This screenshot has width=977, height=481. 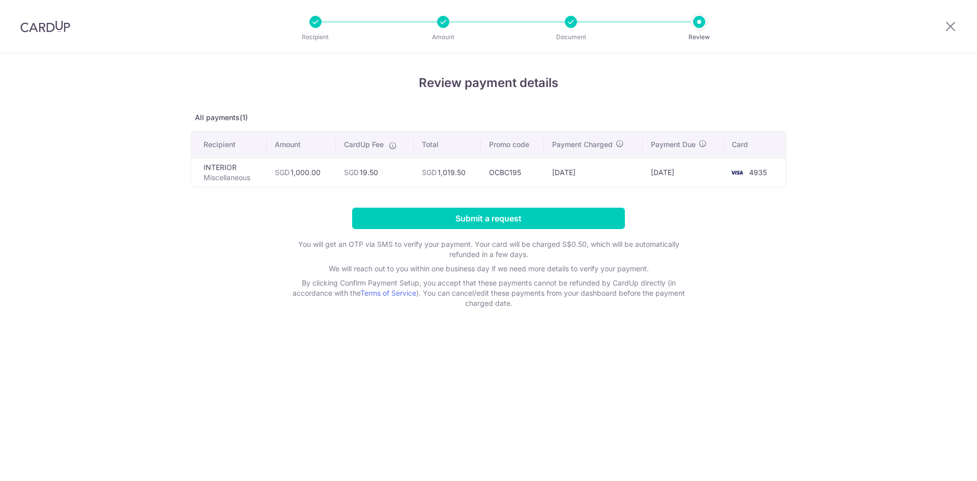 I want to click on p: You will get an OTP via SMS to verify your payment. Your card will be charged S$0.50, which will ..., so click(x=489, y=249).